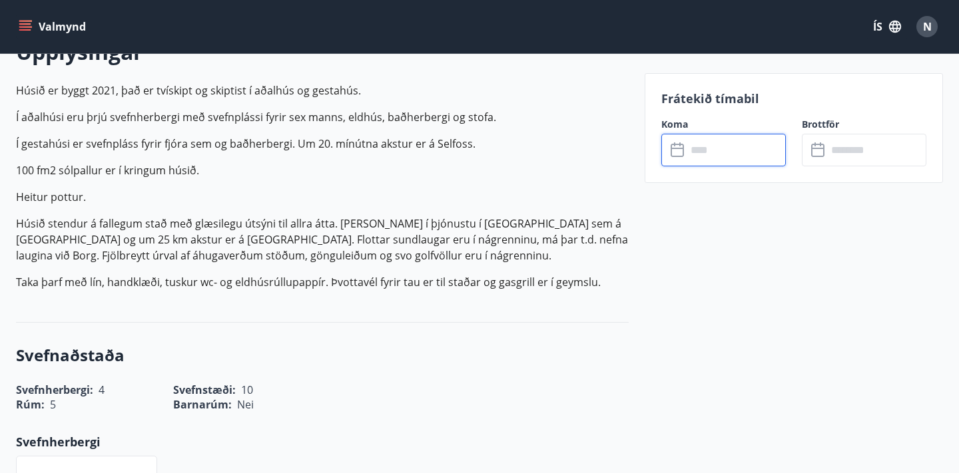 The image size is (959, 473). What do you see at coordinates (322, 282) in the screenshot?
I see `p: Taka þarf með lín, handklæði, tuskur wc- og eldhúsrúllupappír. Þvottavél fyrir tau er til staðar ...` at bounding box center [322, 282].